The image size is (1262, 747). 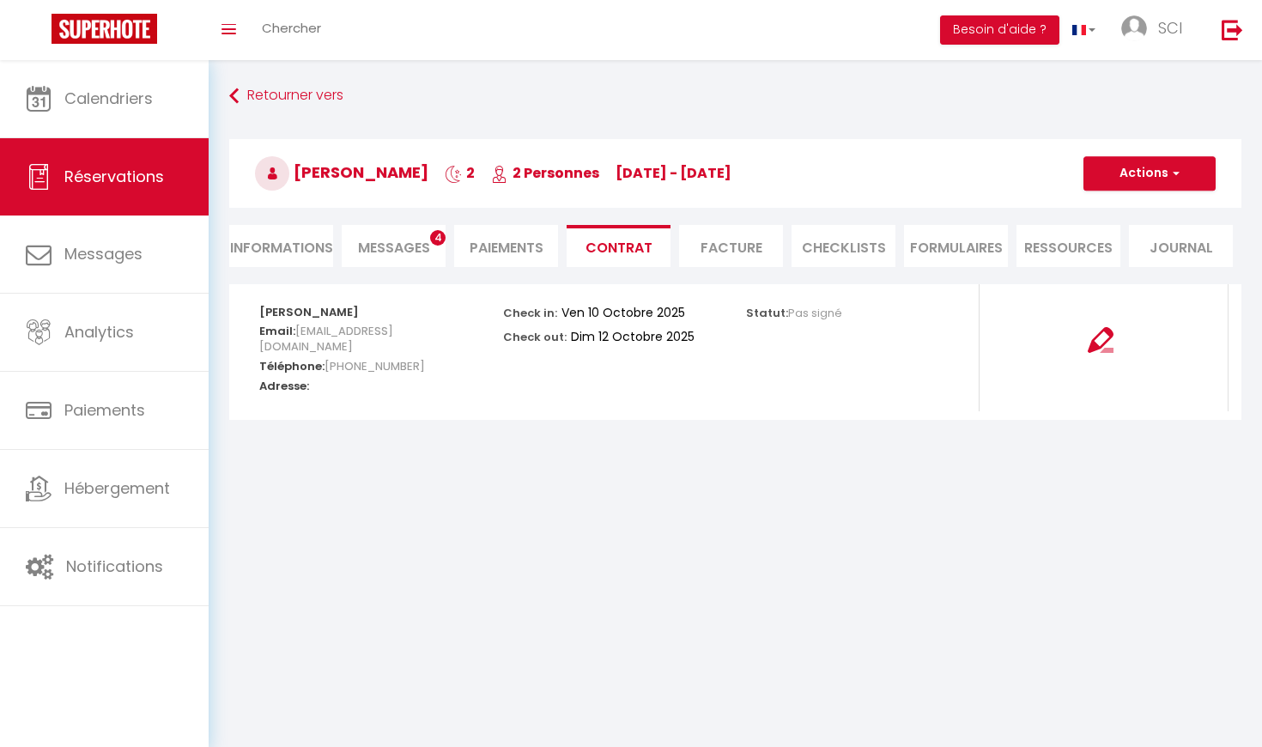 What do you see at coordinates (114, 176) in the screenshot?
I see `span: Réservations` at bounding box center [114, 176].